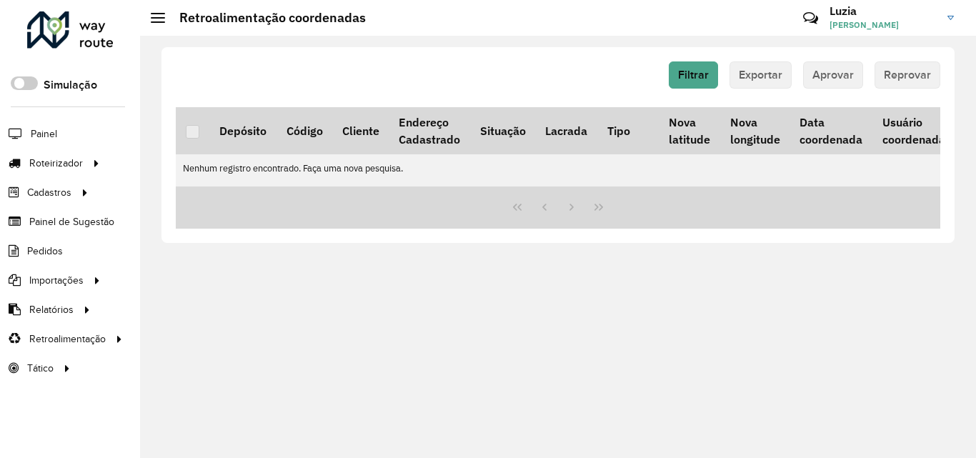 The image size is (976, 458). I want to click on th: Tipo, so click(618, 131).